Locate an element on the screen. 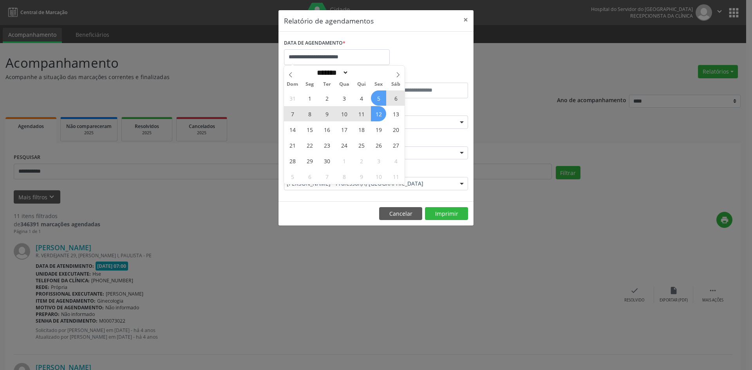 The height and width of the screenshot is (370, 752). span: Setembro 22, 2025 is located at coordinates (309, 145).